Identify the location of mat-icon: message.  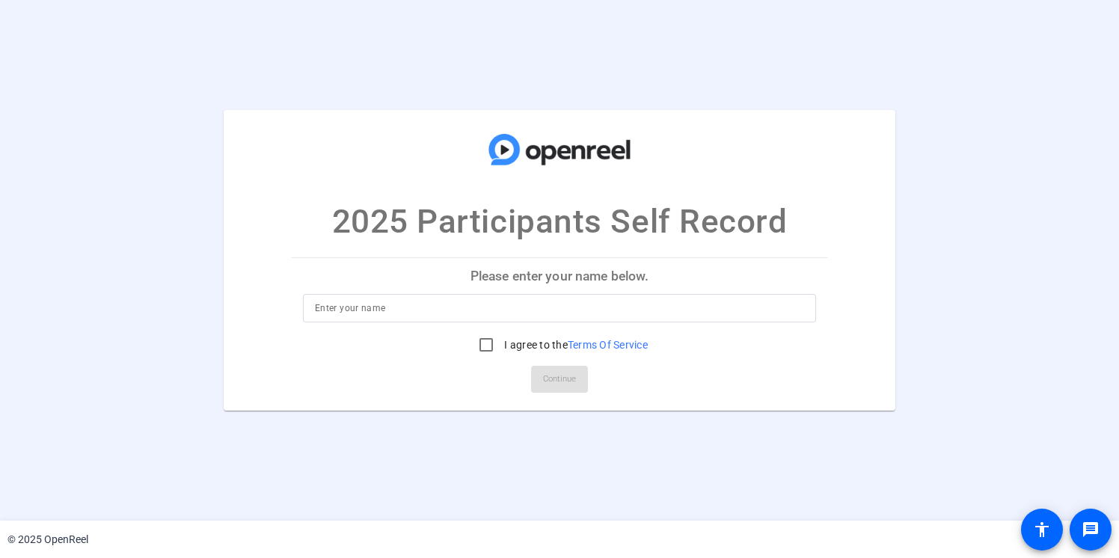
(1091, 530).